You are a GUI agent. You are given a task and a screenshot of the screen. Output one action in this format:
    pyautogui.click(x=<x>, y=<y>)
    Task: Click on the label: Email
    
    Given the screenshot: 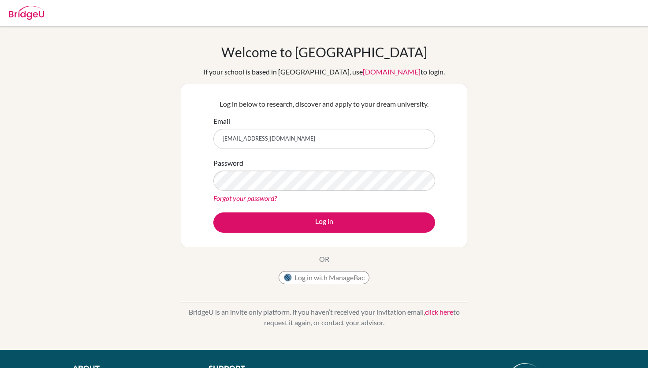 What is the action you would take?
    pyautogui.click(x=222, y=121)
    